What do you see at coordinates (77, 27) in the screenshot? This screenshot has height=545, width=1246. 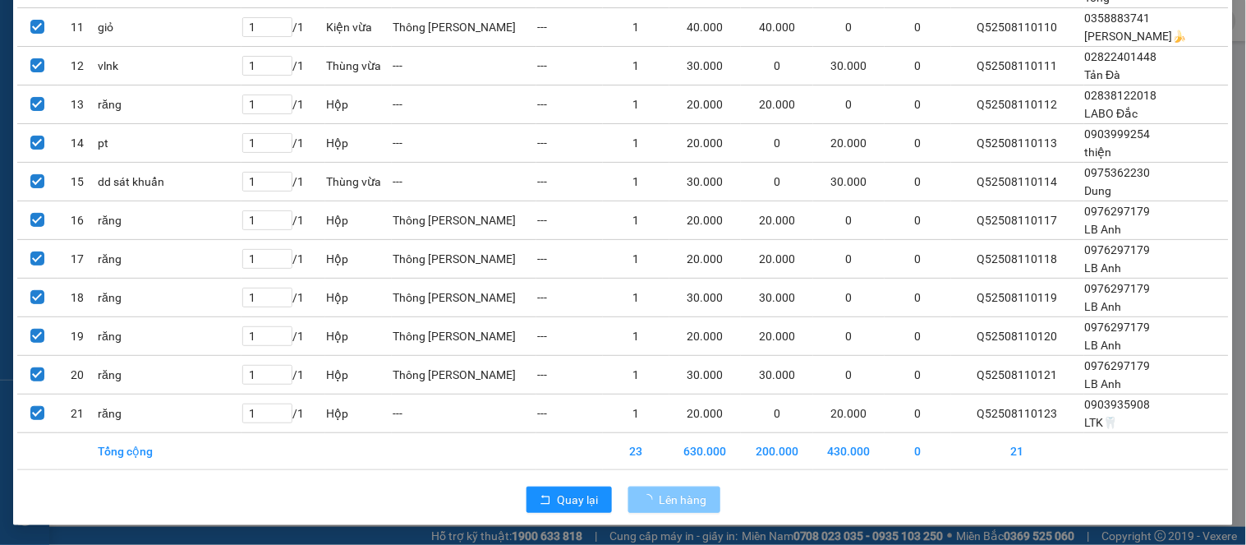 I see `td: 11` at bounding box center [77, 27].